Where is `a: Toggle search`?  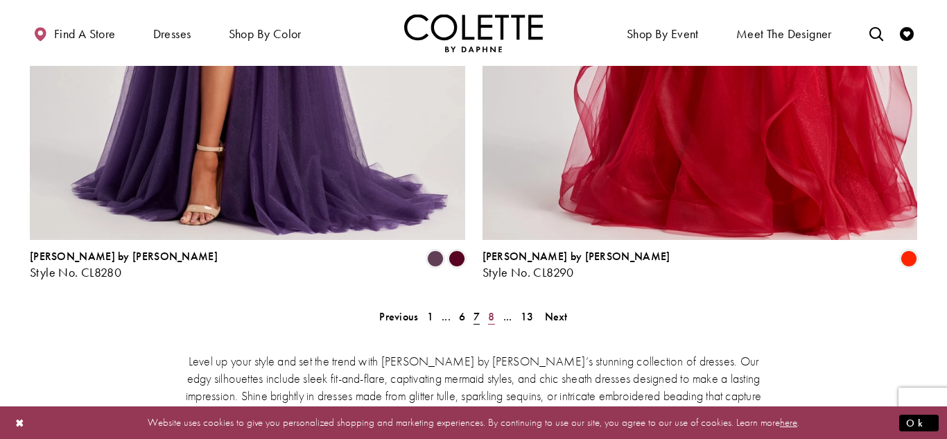 a: Toggle search is located at coordinates (876, 33).